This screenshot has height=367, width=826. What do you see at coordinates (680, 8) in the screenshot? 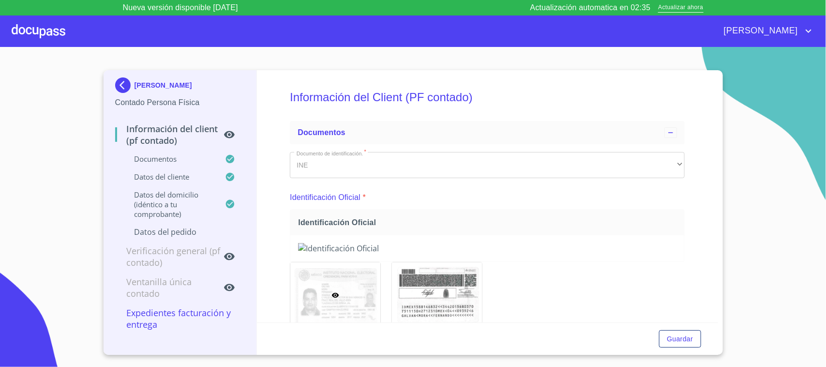
I see `span: Actualizar ahora` at bounding box center [680, 8].